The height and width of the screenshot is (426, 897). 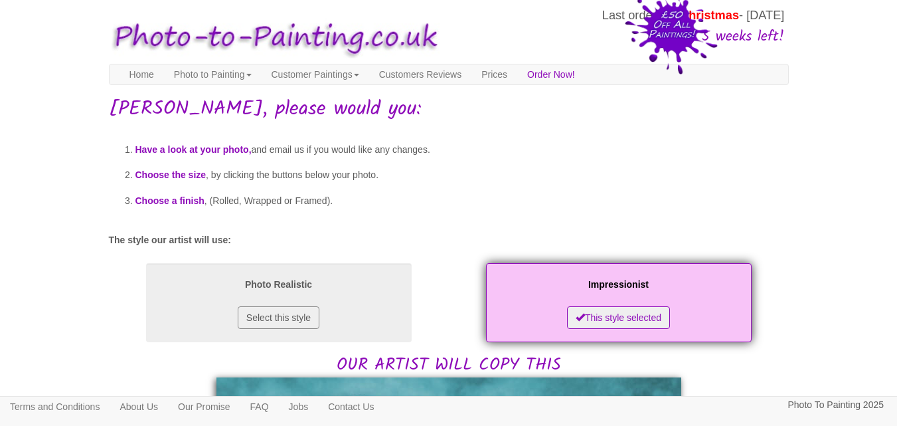 I want to click on label: The style our artist will use:, so click(x=170, y=240).